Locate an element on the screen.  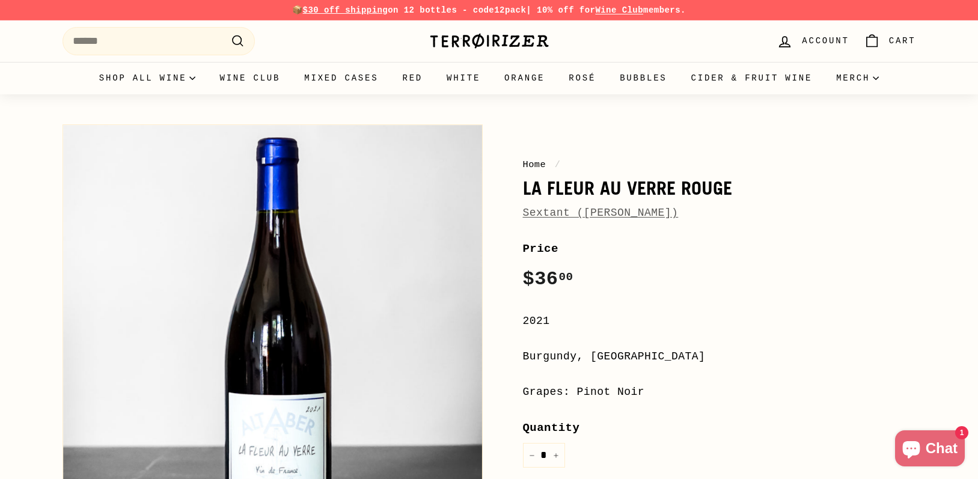
nav: breadcrumbs is located at coordinates (720, 165).